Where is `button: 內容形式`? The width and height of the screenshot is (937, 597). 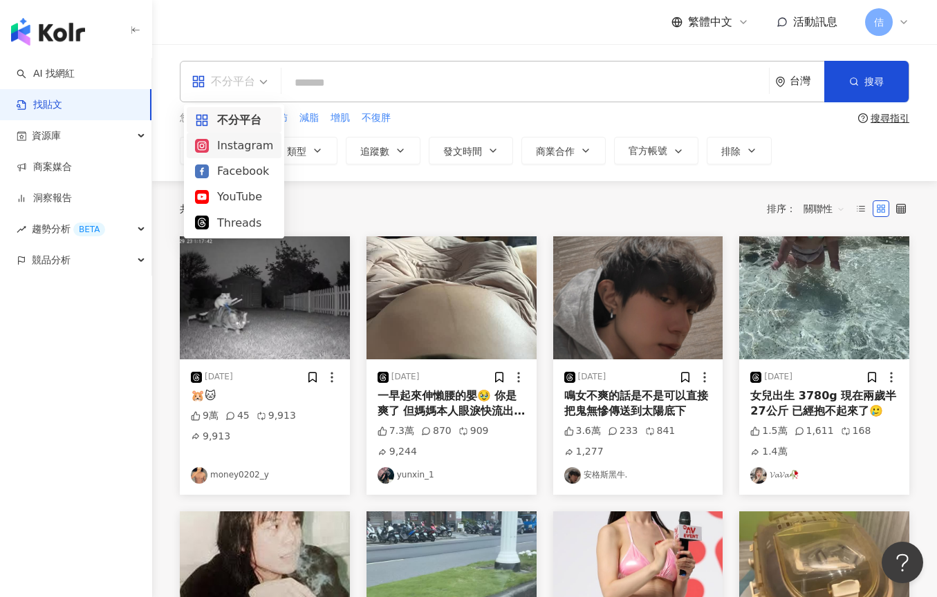 button: 內容形式 is located at coordinates (222, 151).